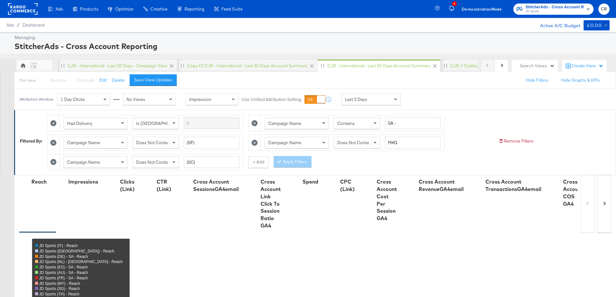 This screenshot has height=297, width=616. I want to click on div: Active A/C Budget, so click(556, 25).